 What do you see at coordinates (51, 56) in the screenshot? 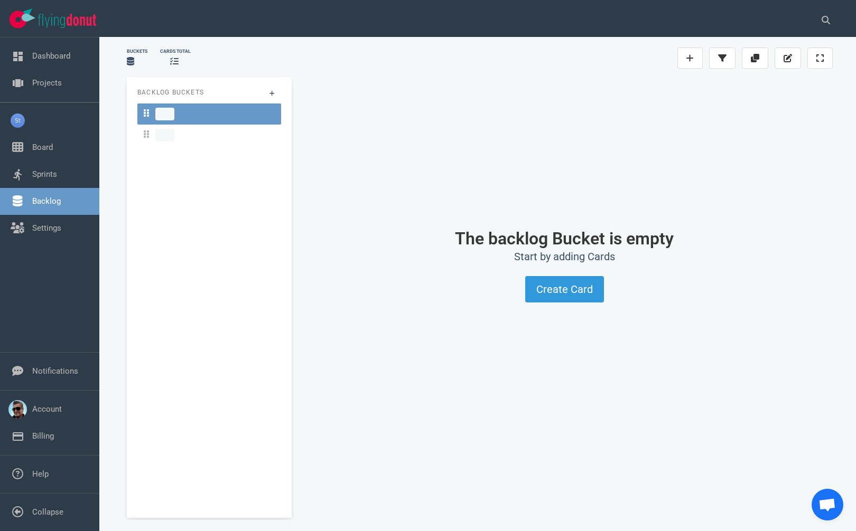
I see `a: Dashboard` at bounding box center [51, 56].